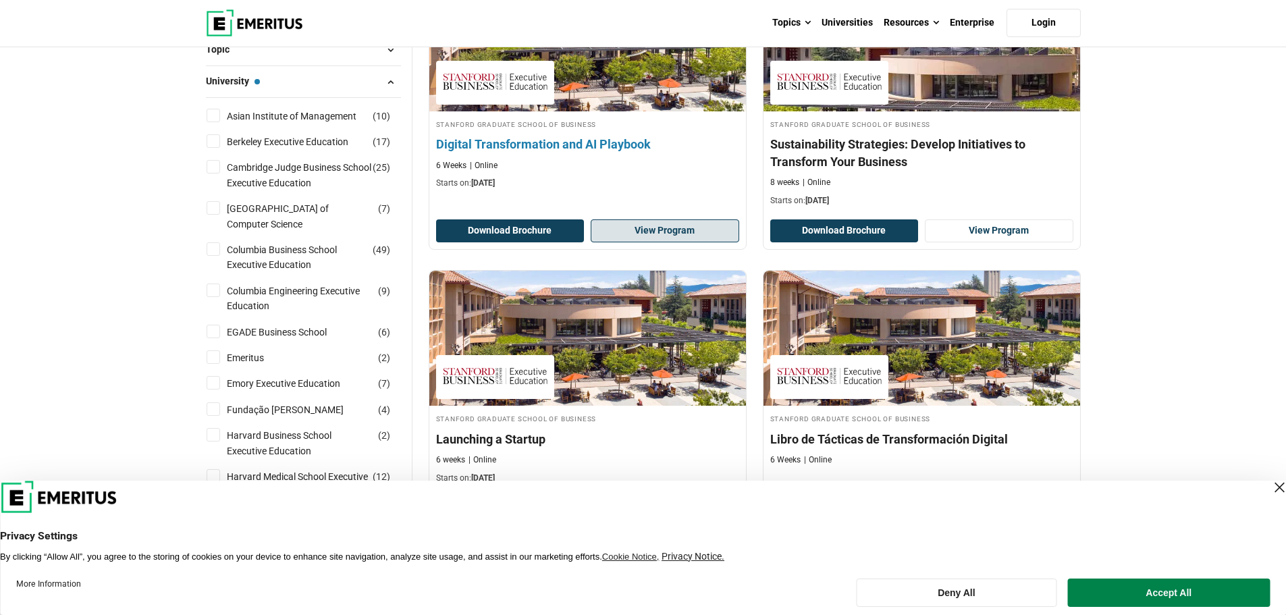 The height and width of the screenshot is (615, 1286). What do you see at coordinates (784, 182) in the screenshot?
I see `p: 8 weeks` at bounding box center [784, 182].